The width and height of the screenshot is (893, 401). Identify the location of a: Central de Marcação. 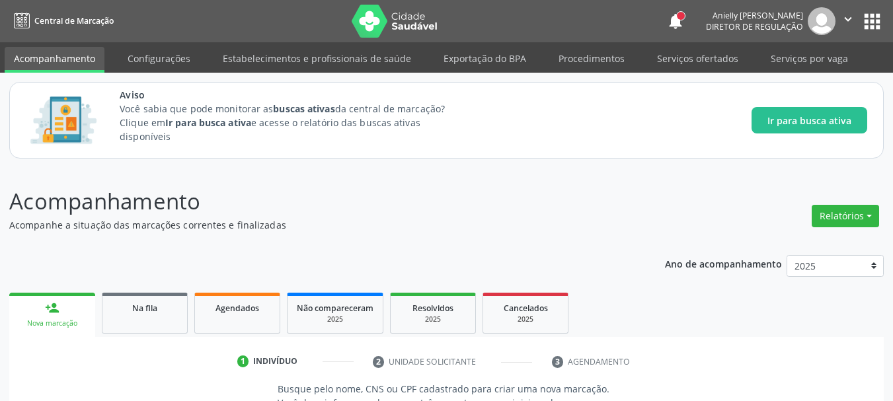
(61, 20).